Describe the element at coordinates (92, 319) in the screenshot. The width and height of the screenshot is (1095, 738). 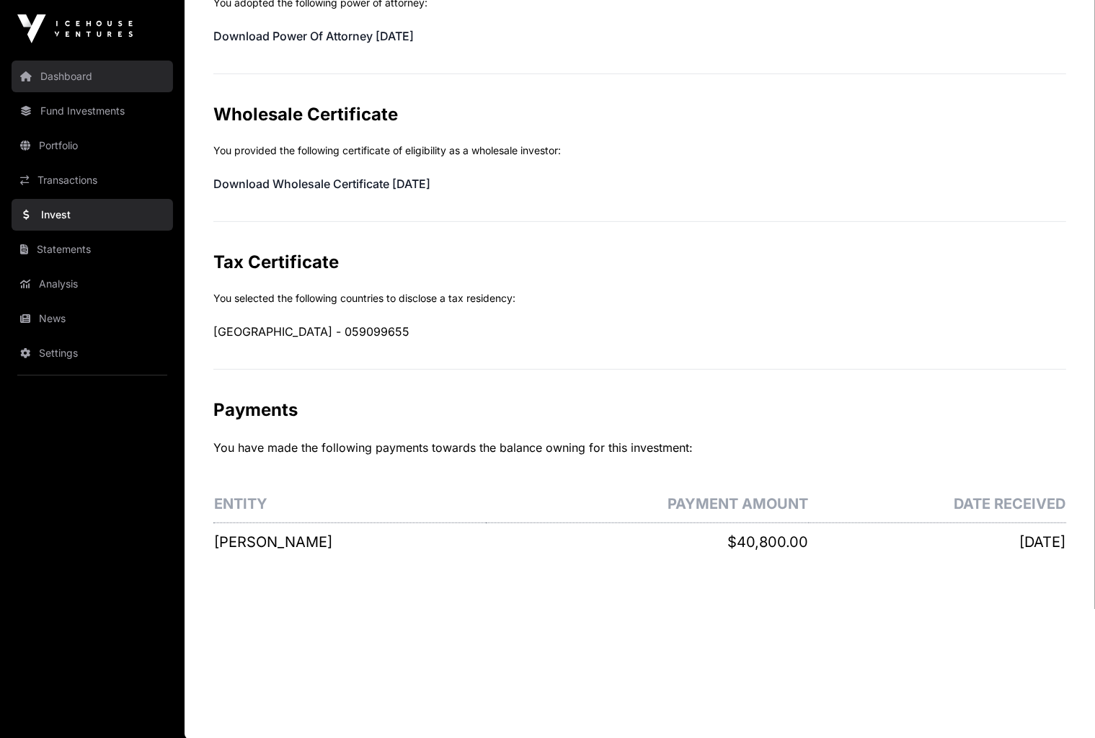
I see `a: News` at that location.